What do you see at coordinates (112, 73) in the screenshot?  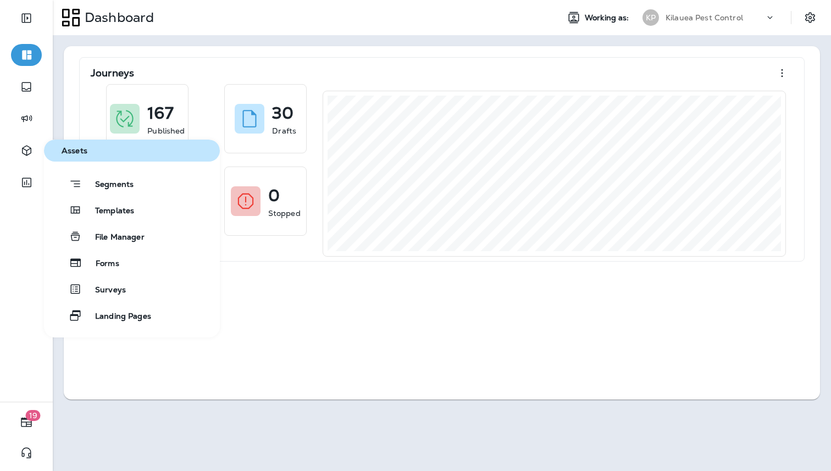 I see `p: Journeys` at bounding box center [112, 73].